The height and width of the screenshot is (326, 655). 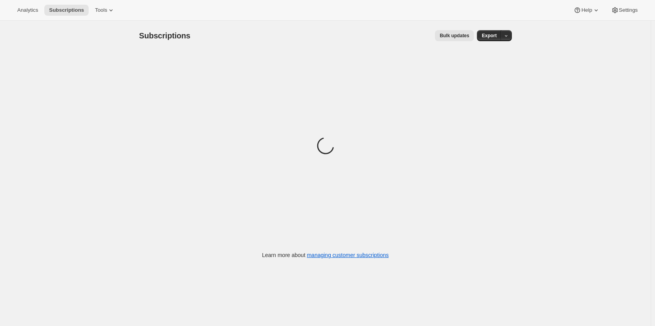 I want to click on button: Settings, so click(x=624, y=10).